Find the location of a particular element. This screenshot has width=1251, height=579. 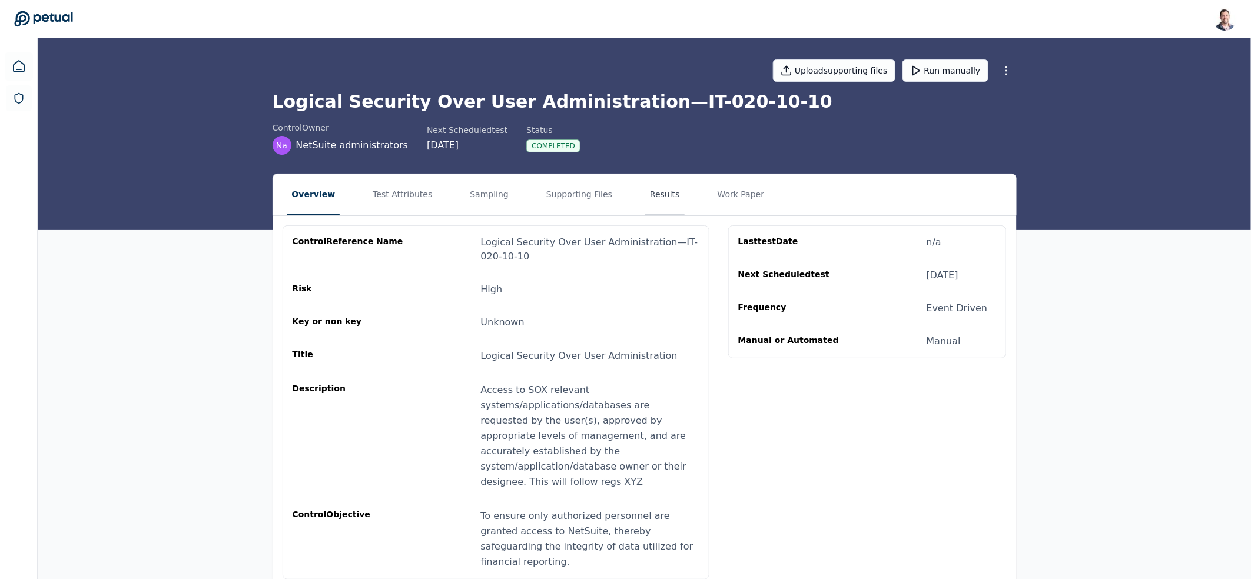

div: Access to SOX relevant systems/applications/databases are requested by the user(s), approved by a... is located at coordinates (590, 436).